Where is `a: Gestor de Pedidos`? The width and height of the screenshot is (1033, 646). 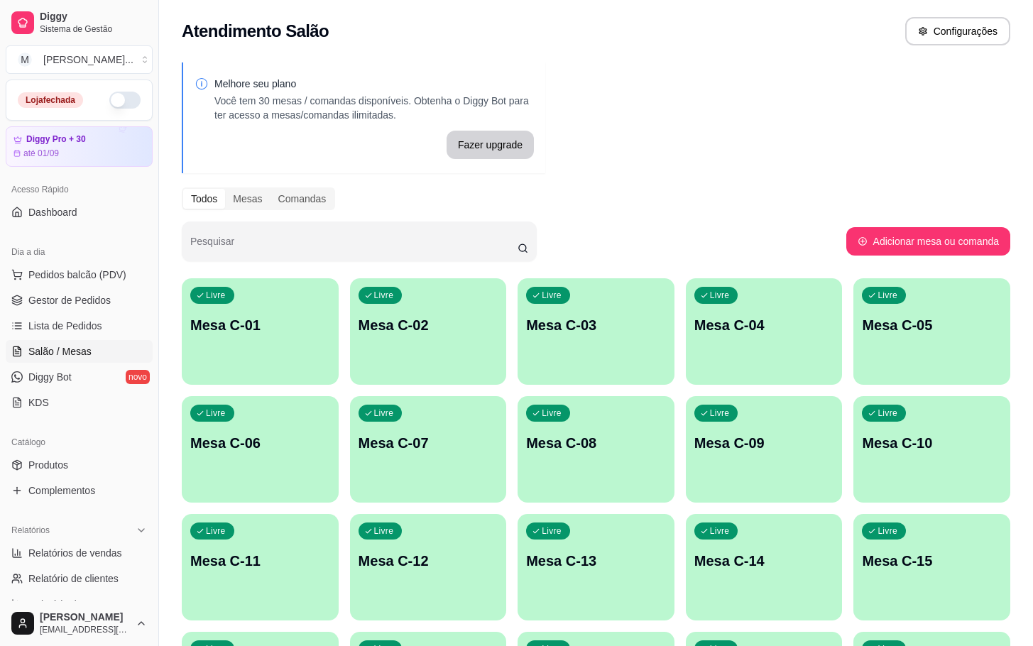
a: Gestor de Pedidos is located at coordinates (79, 300).